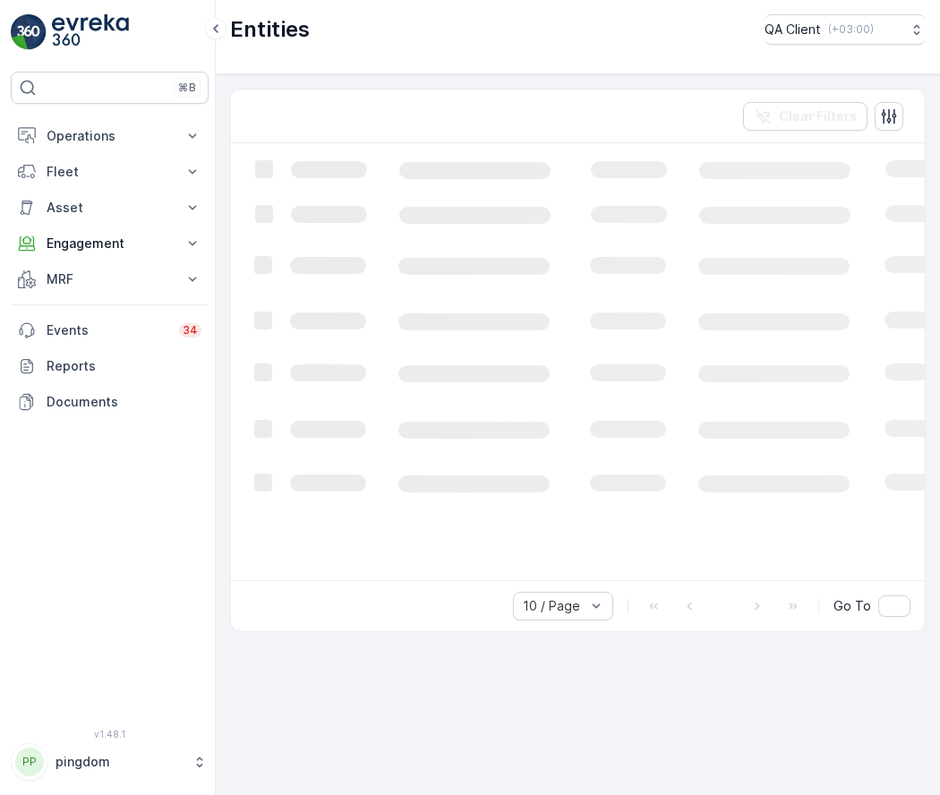  Describe the element at coordinates (107, 330) in the screenshot. I see `p: Events` at that location.